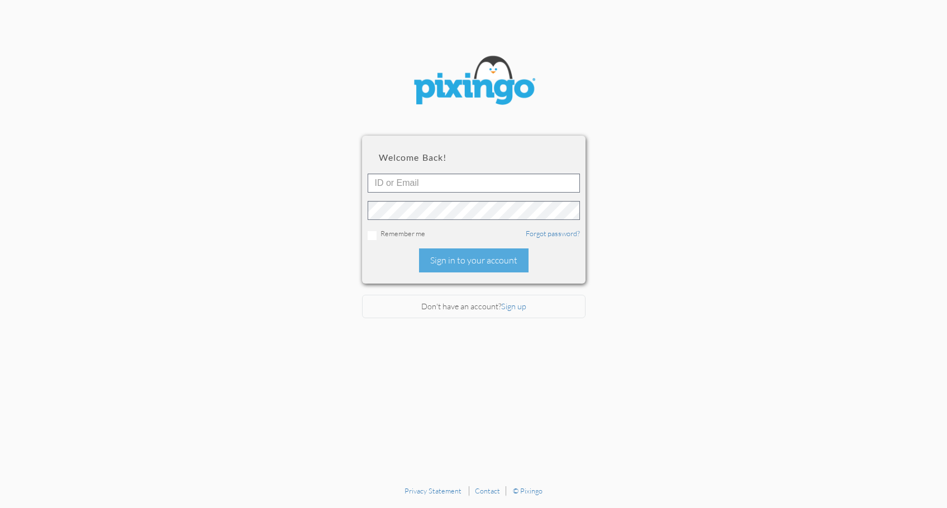 The height and width of the screenshot is (508, 947). What do you see at coordinates (474, 158) in the screenshot?
I see `h2: Welcome back!` at bounding box center [474, 158].